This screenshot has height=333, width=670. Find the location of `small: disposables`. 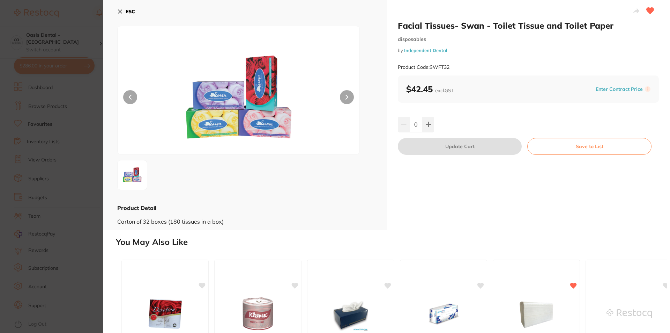

small: disposables is located at coordinates (528, 39).